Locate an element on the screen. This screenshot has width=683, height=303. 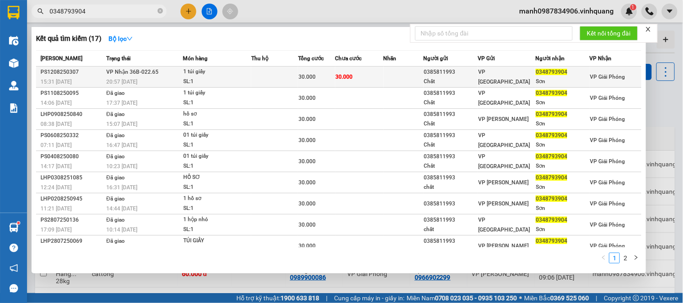
li: 2 is located at coordinates (625, 258).